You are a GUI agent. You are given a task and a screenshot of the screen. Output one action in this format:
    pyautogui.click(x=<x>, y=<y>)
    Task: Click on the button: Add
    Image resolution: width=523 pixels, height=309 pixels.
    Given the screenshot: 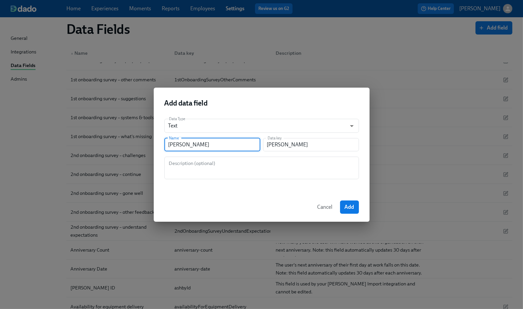 What is the action you would take?
    pyautogui.click(x=350, y=207)
    